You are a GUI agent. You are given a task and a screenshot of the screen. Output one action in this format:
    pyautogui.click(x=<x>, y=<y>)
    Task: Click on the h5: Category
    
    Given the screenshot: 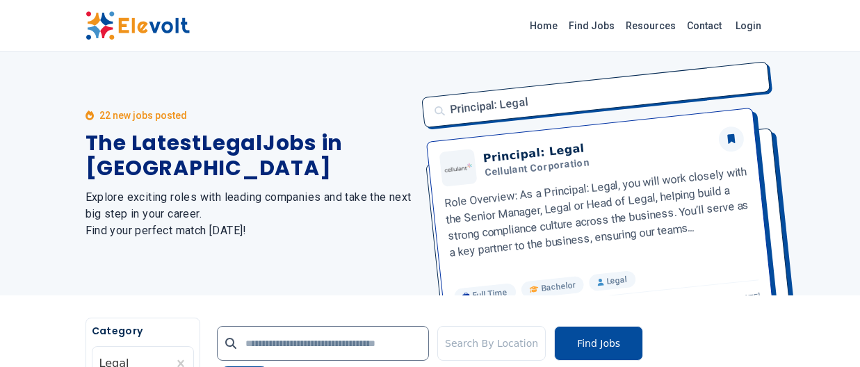 What is the action you would take?
    pyautogui.click(x=143, y=331)
    